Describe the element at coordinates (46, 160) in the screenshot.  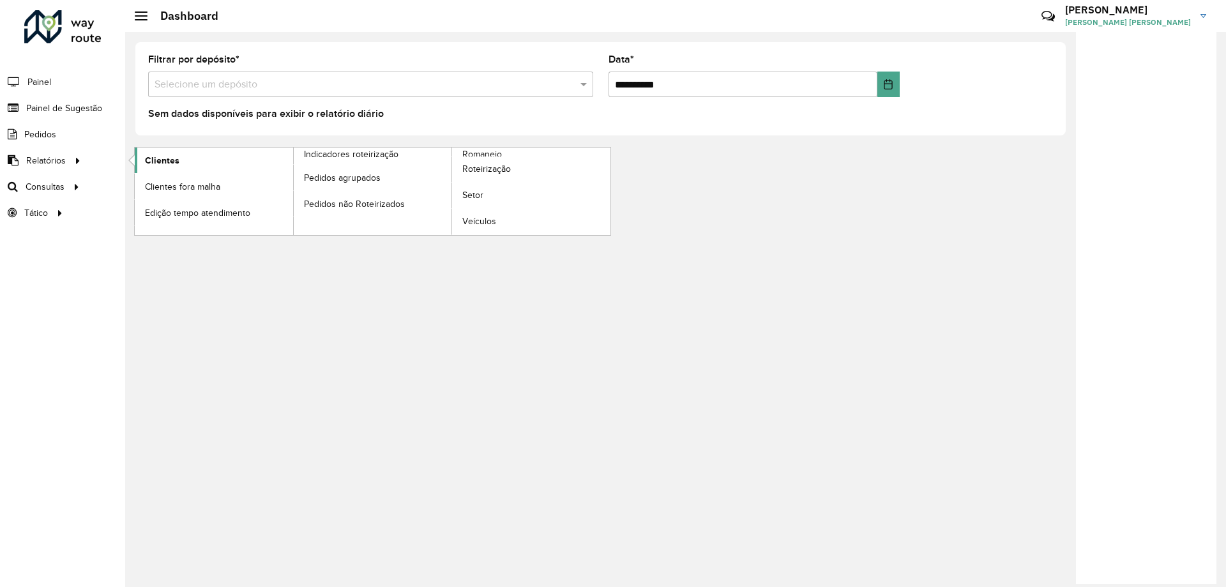
I see `span: Relatórios` at that location.